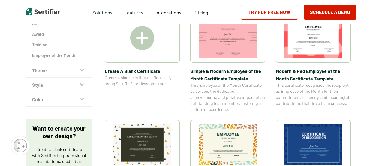 Image resolution: width=382 pixels, height=166 pixels. Describe the element at coordinates (314, 144) in the screenshot. I see `img: Modern Dark Blue Employee of the Month Certificate Template` at that location.